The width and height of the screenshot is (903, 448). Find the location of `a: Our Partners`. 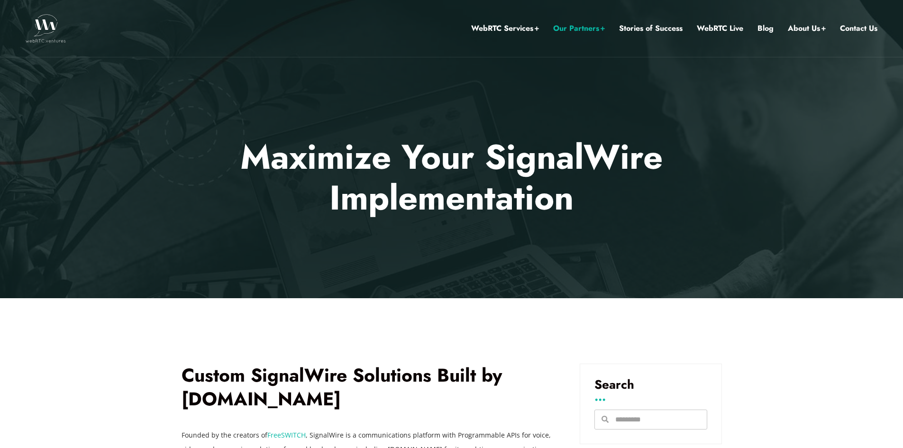

a: Our Partners is located at coordinates (579, 28).